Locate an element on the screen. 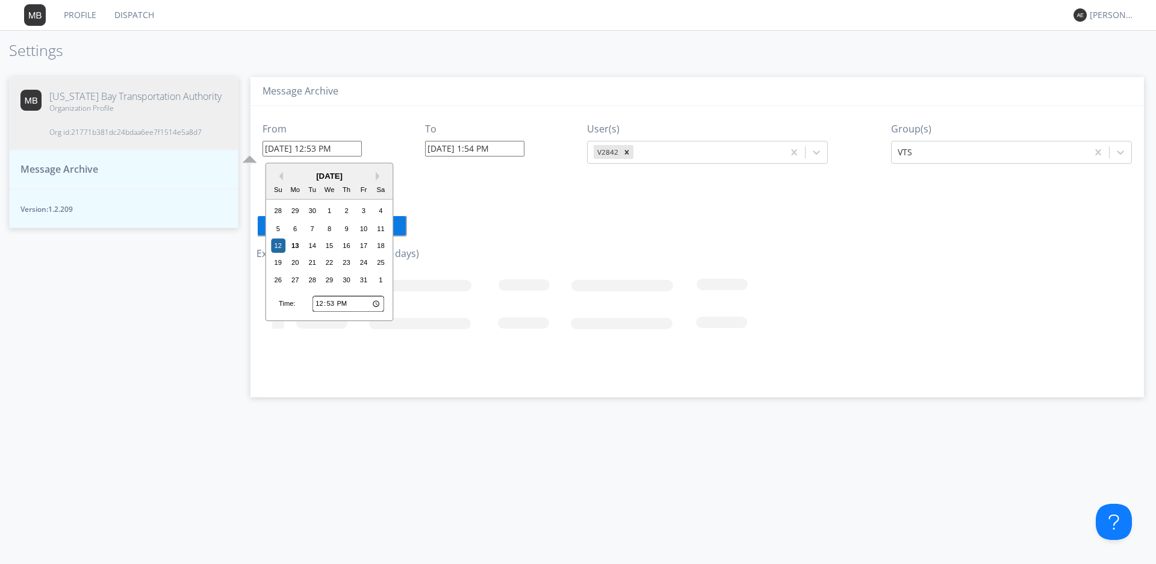 Image resolution: width=1156 pixels, height=564 pixels. h3: Group(s) is located at coordinates (1012, 129).